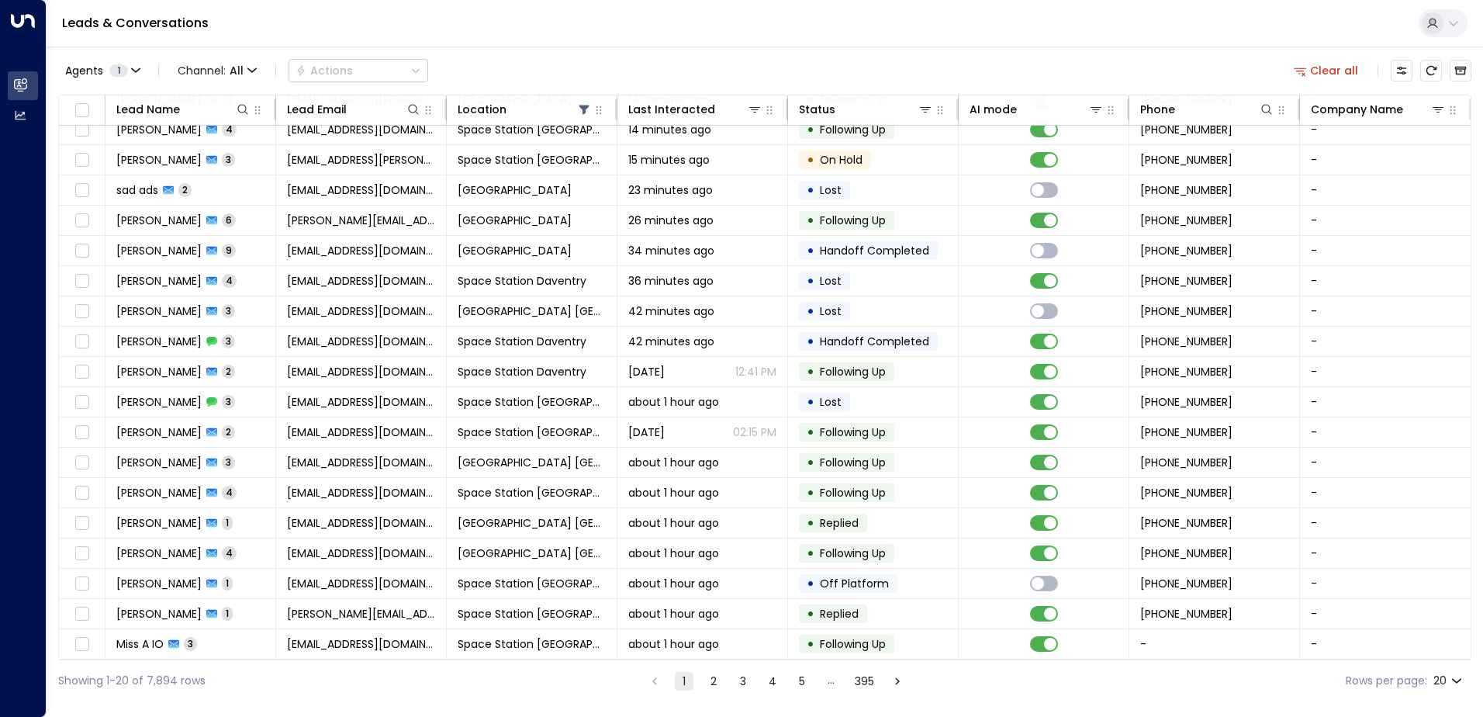  Describe the element at coordinates (102, 71) in the screenshot. I see `button: Agents1` at that location.